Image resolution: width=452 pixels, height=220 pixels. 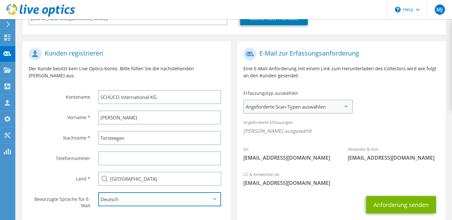 I want to click on div: Absender & Von, so click(x=393, y=153).